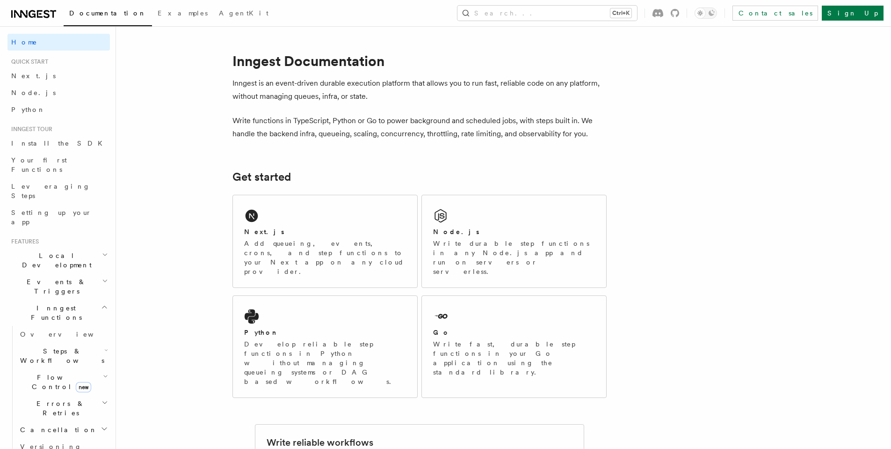 The height and width of the screenshot is (449, 891). What do you see at coordinates (63, 334) in the screenshot?
I see `a: Overview` at bounding box center [63, 334].